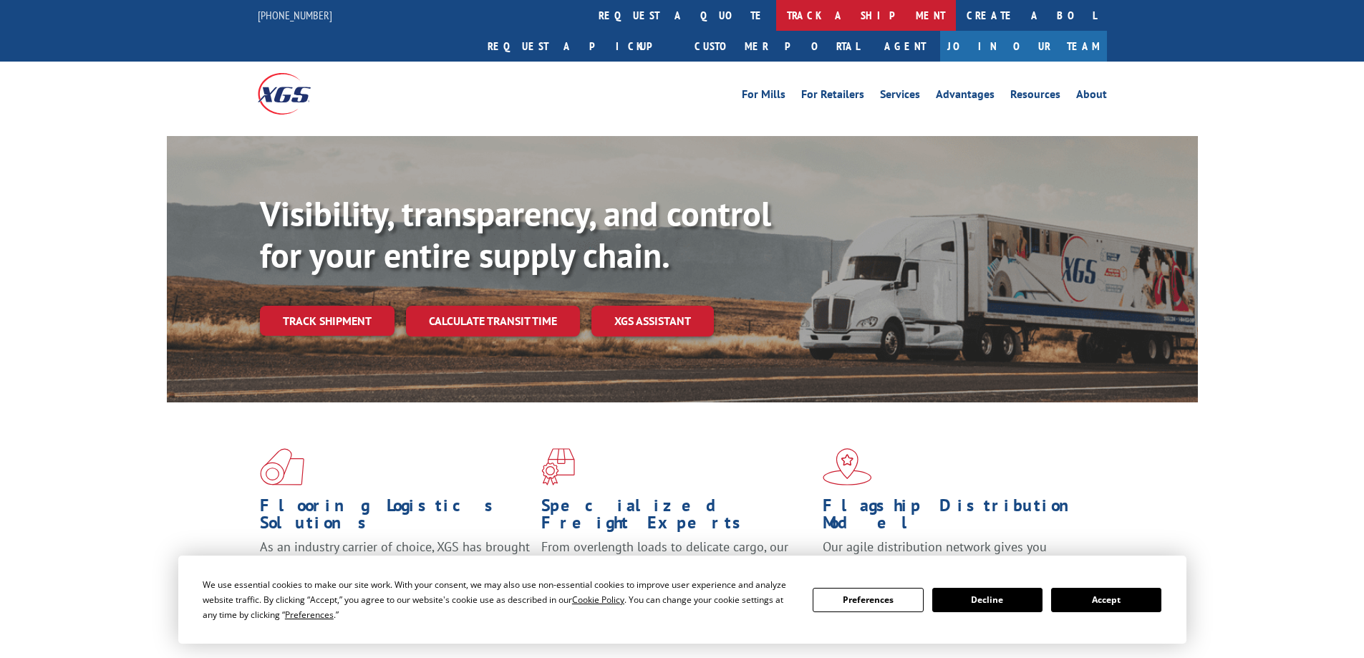 The image size is (1364, 658). What do you see at coordinates (395, 564) in the screenshot?
I see `span: As an industry carrier of choice, XGS has brought innovation and dedication to flooring logistics...` at bounding box center [395, 564].